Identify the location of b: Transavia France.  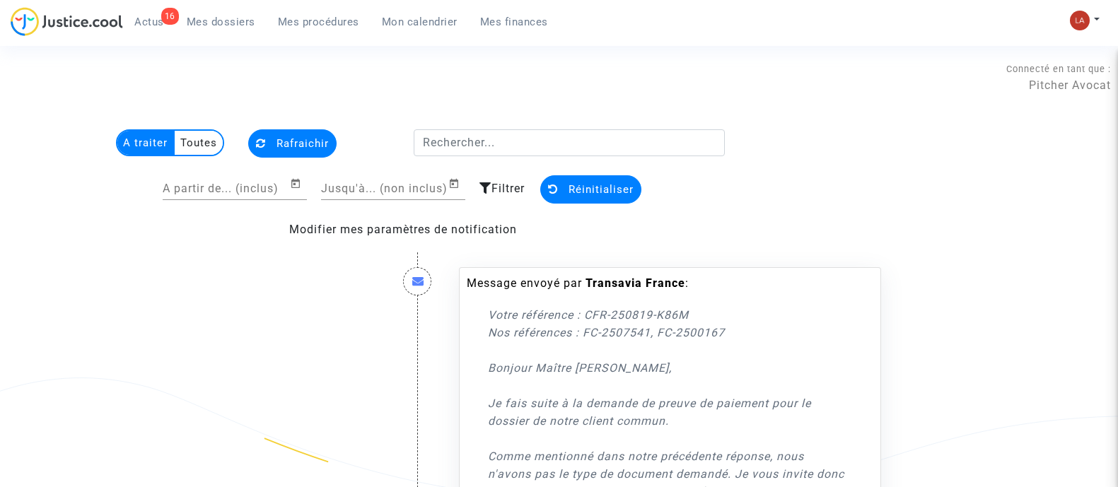
(635, 283).